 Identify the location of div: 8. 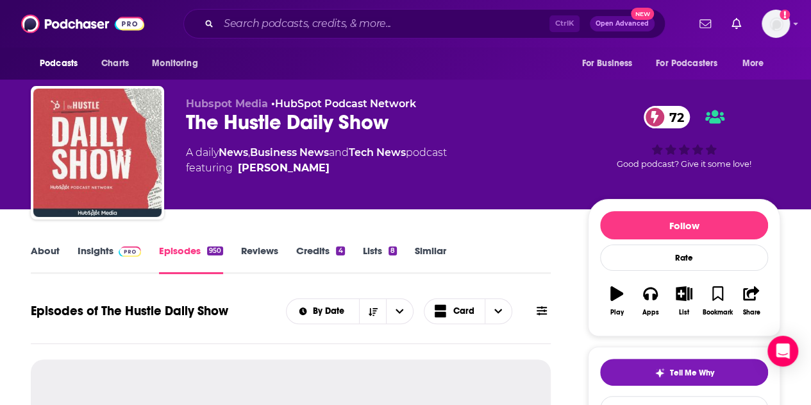
(392, 251).